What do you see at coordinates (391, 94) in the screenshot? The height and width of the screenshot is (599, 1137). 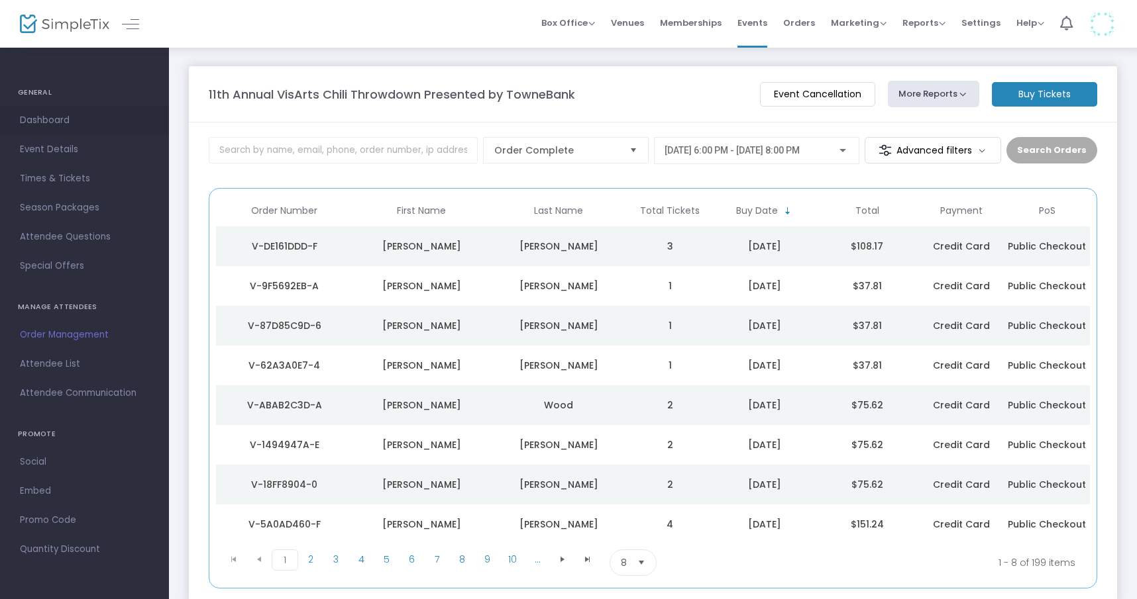 I see `m-panel-title: 11th Annual VisArts Chili Throwdown Presented by TowneBank` at bounding box center [391, 94].